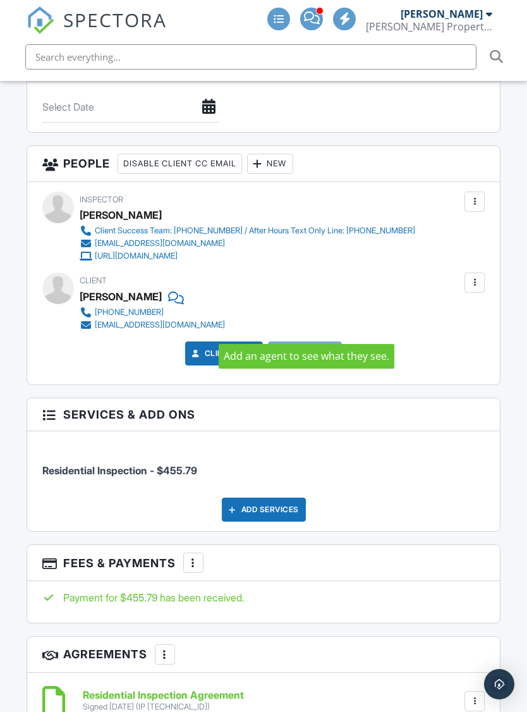  Describe the element at coordinates (97, 30) in the screenshot. I see `a: SPECTORA` at that location.